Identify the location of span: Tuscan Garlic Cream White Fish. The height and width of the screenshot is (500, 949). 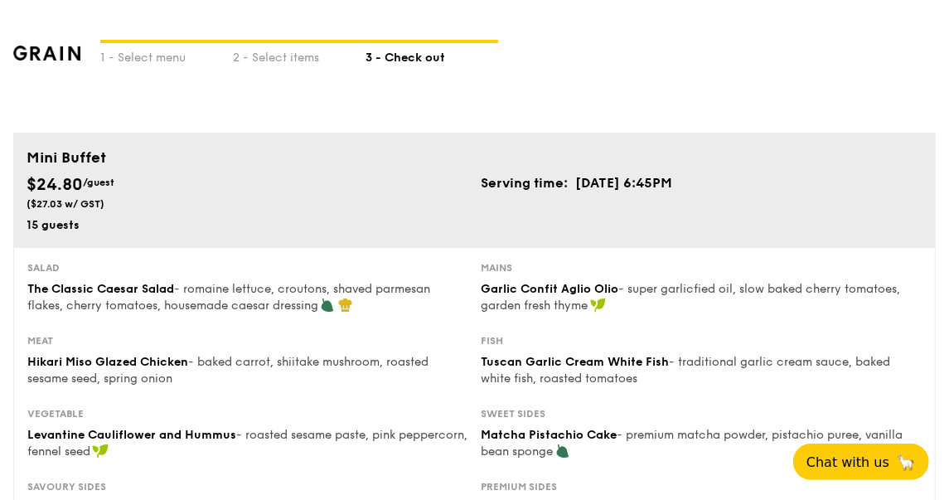
(575, 361).